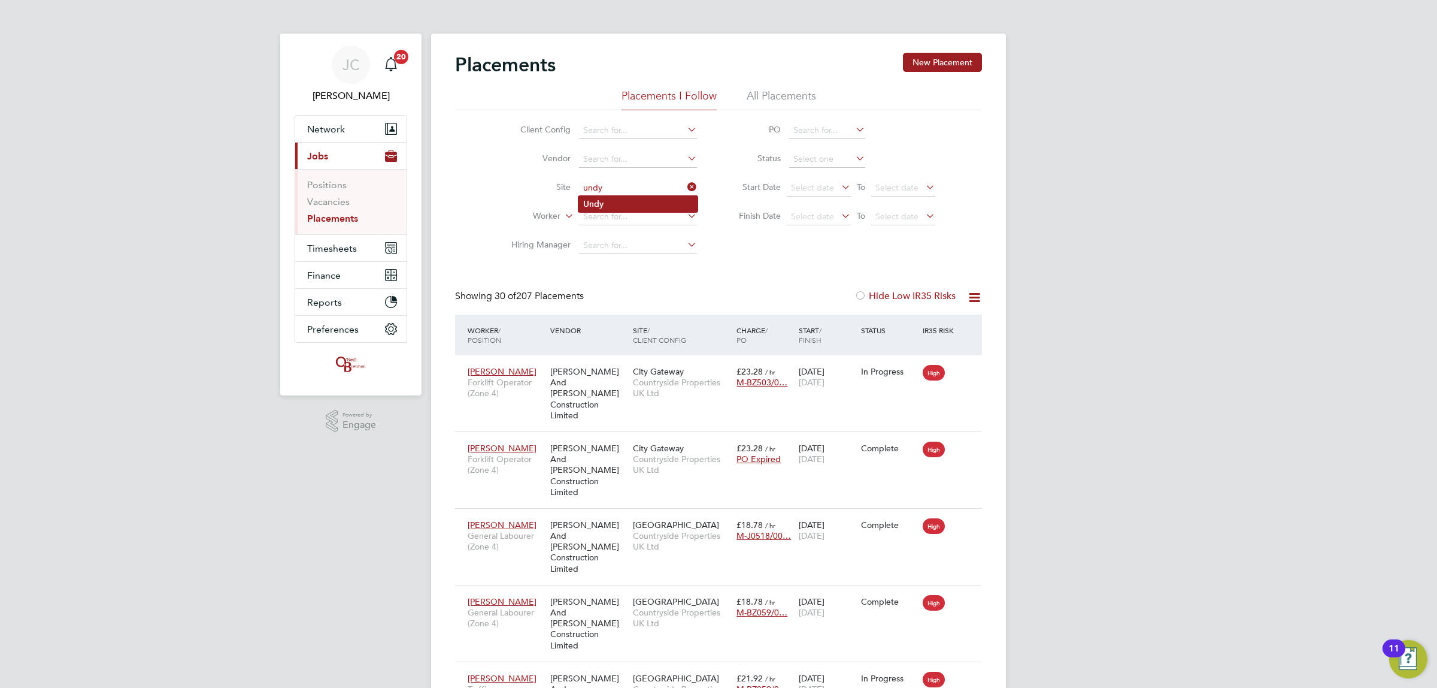 This screenshot has width=1437, height=688. I want to click on a: Powered byEngage, so click(351, 421).